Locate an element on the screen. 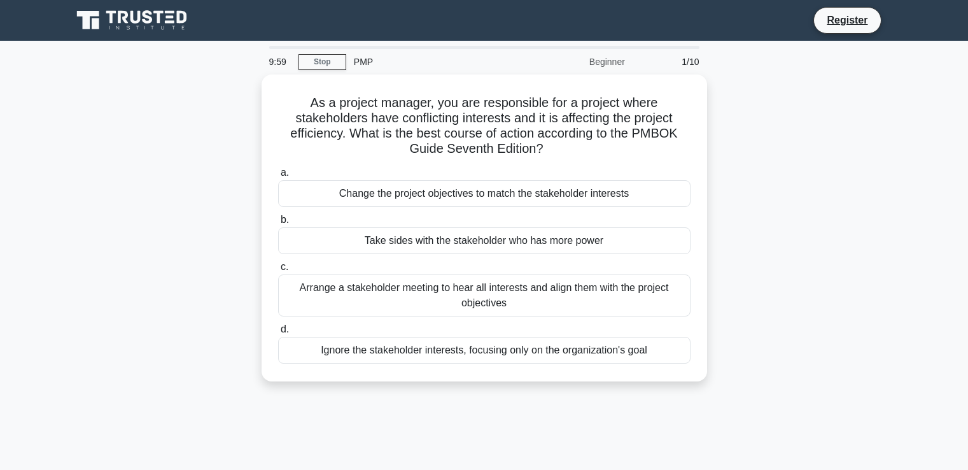  span: a. is located at coordinates (285, 172).